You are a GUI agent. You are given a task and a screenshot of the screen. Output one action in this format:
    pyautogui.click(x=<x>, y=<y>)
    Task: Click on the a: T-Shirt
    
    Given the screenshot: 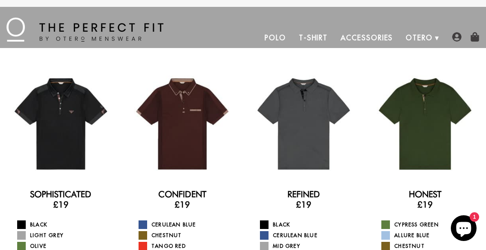 What is the action you would take?
    pyautogui.click(x=313, y=38)
    